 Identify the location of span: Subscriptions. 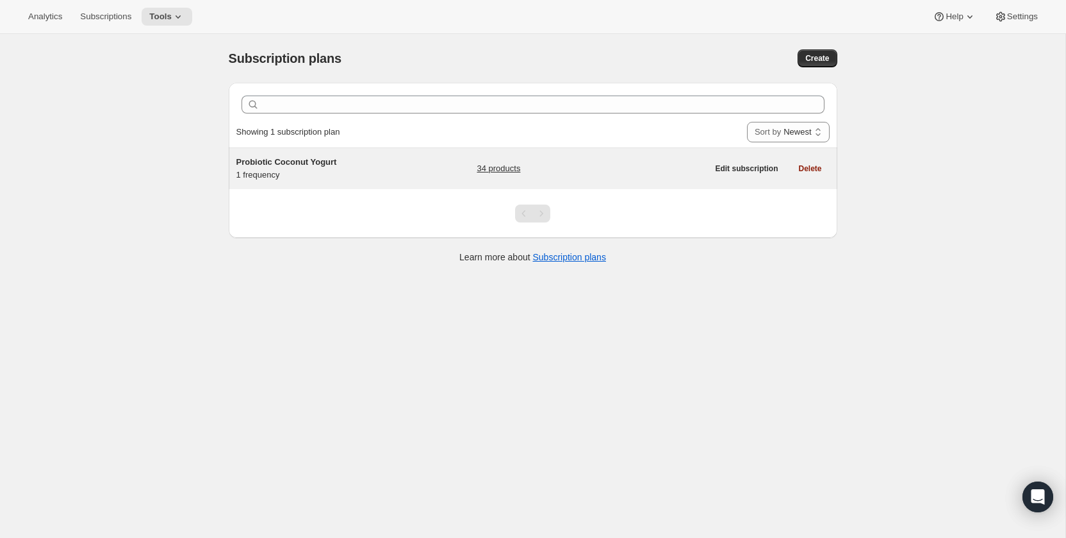
(106, 17).